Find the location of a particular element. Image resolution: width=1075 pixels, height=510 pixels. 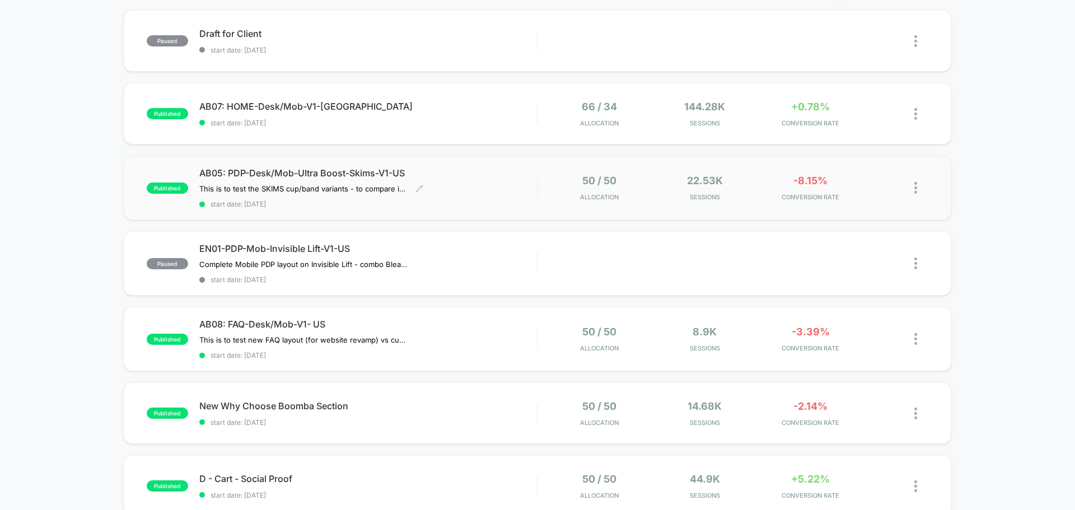

span: 44.9k is located at coordinates (705, 479).